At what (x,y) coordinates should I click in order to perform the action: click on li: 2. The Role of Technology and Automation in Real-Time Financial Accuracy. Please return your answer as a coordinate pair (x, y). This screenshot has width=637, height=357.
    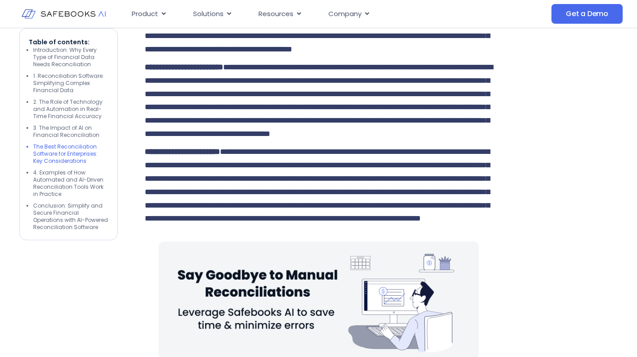
    Looking at the image, I should click on (71, 109).